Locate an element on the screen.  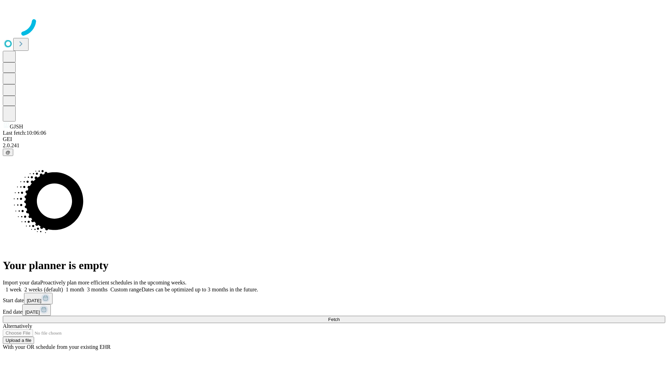
div: GEI is located at coordinates (334, 139).